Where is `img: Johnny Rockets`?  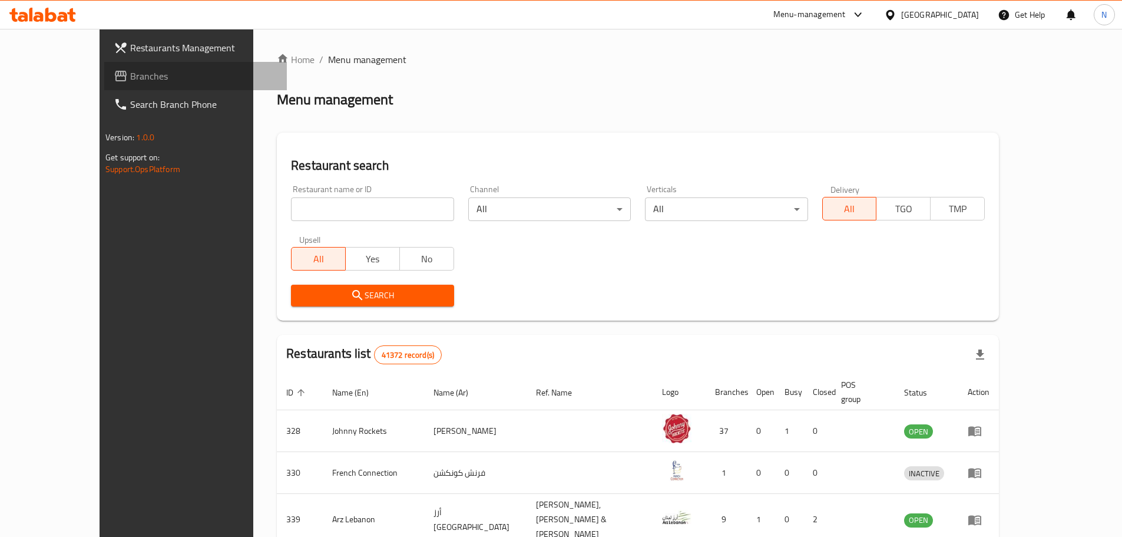 img: Johnny Rockets is located at coordinates (677, 428).